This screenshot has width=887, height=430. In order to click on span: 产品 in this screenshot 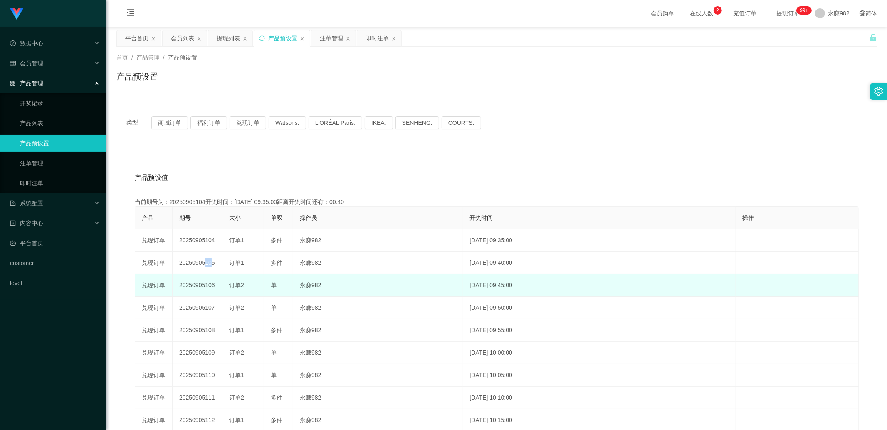, I will do `click(148, 218)`.